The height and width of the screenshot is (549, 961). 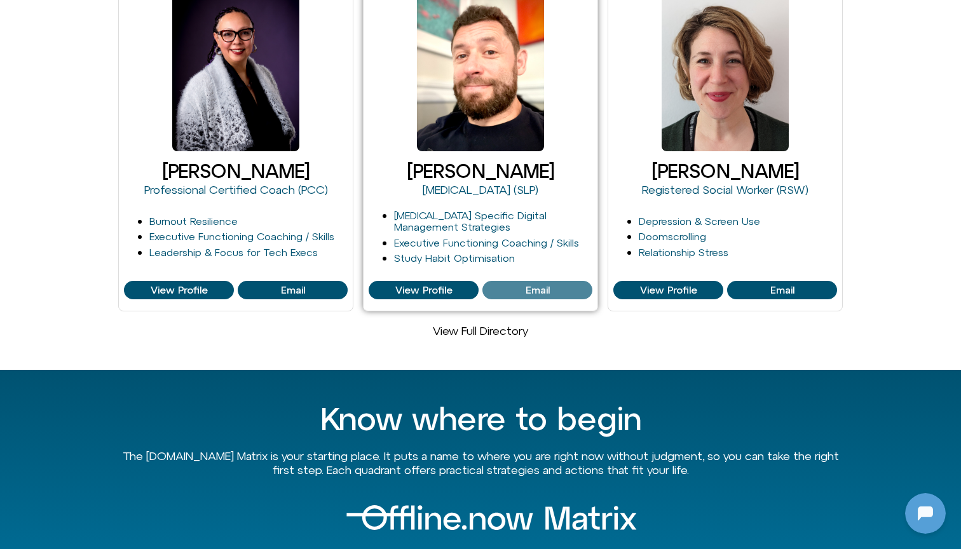 What do you see at coordinates (672, 236) in the screenshot?
I see `a: Doomscrolling` at bounding box center [672, 236].